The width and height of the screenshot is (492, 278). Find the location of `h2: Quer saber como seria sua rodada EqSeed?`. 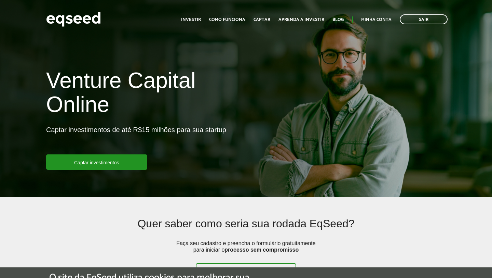

h2: Quer saber como seria sua rodada EqSeed? is located at coordinates (246, 228).